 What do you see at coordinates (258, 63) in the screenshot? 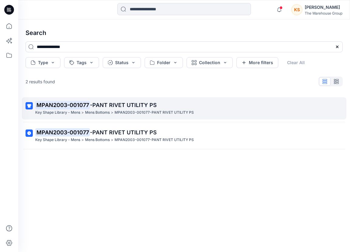
I see `button: More filters` at bounding box center [258, 63].